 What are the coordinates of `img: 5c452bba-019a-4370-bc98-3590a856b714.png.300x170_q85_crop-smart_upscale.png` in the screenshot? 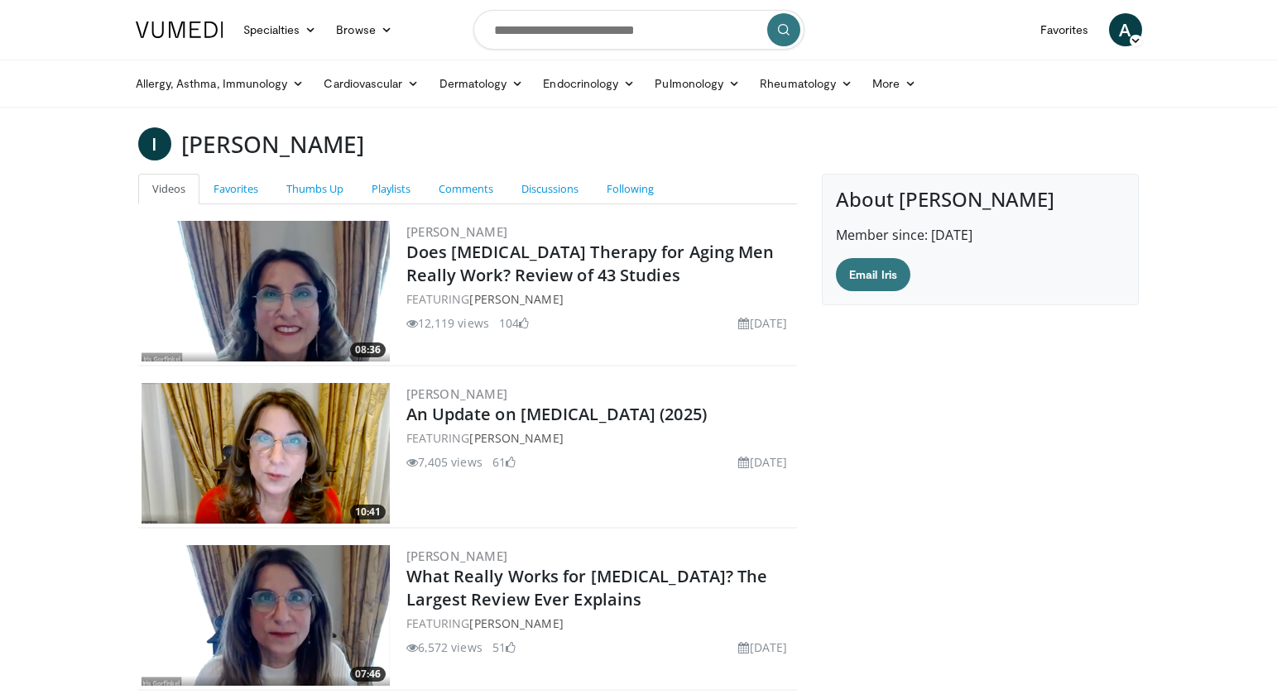 It's located at (266, 616).